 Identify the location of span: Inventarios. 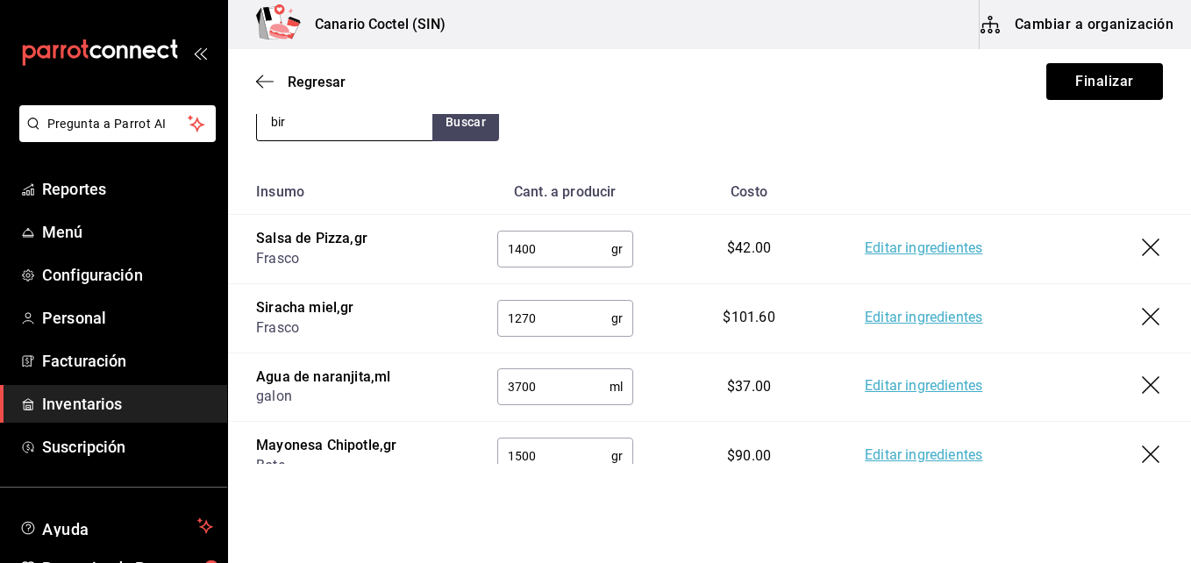
(127, 403).